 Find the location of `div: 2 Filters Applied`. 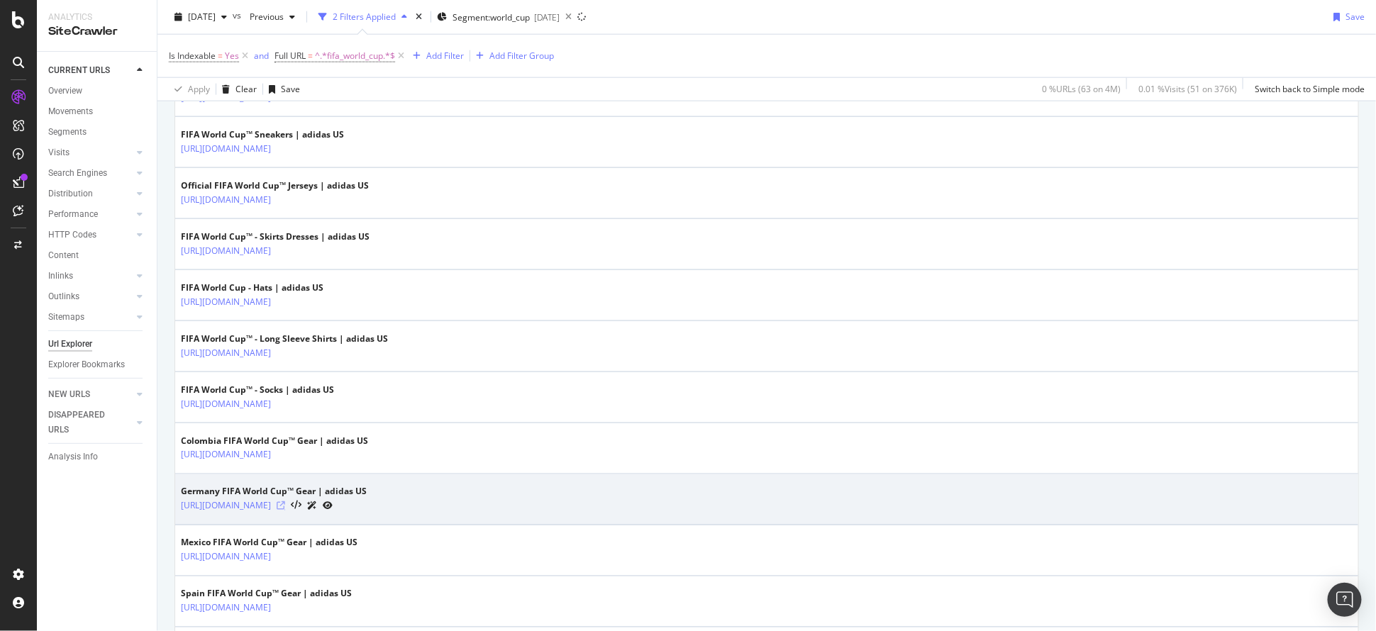

div: 2 Filters Applied is located at coordinates (364, 16).